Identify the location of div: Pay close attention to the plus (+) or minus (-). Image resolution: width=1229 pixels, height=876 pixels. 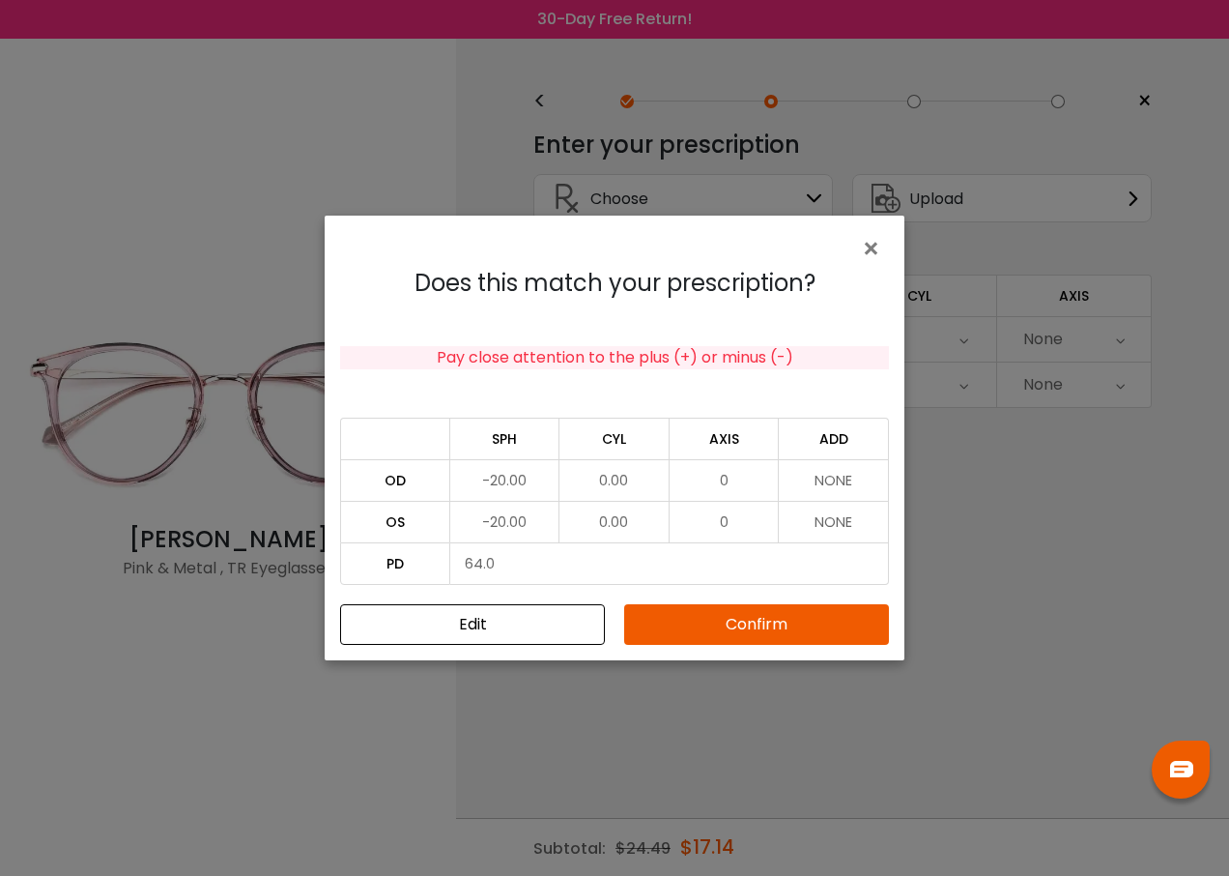
(615, 358).